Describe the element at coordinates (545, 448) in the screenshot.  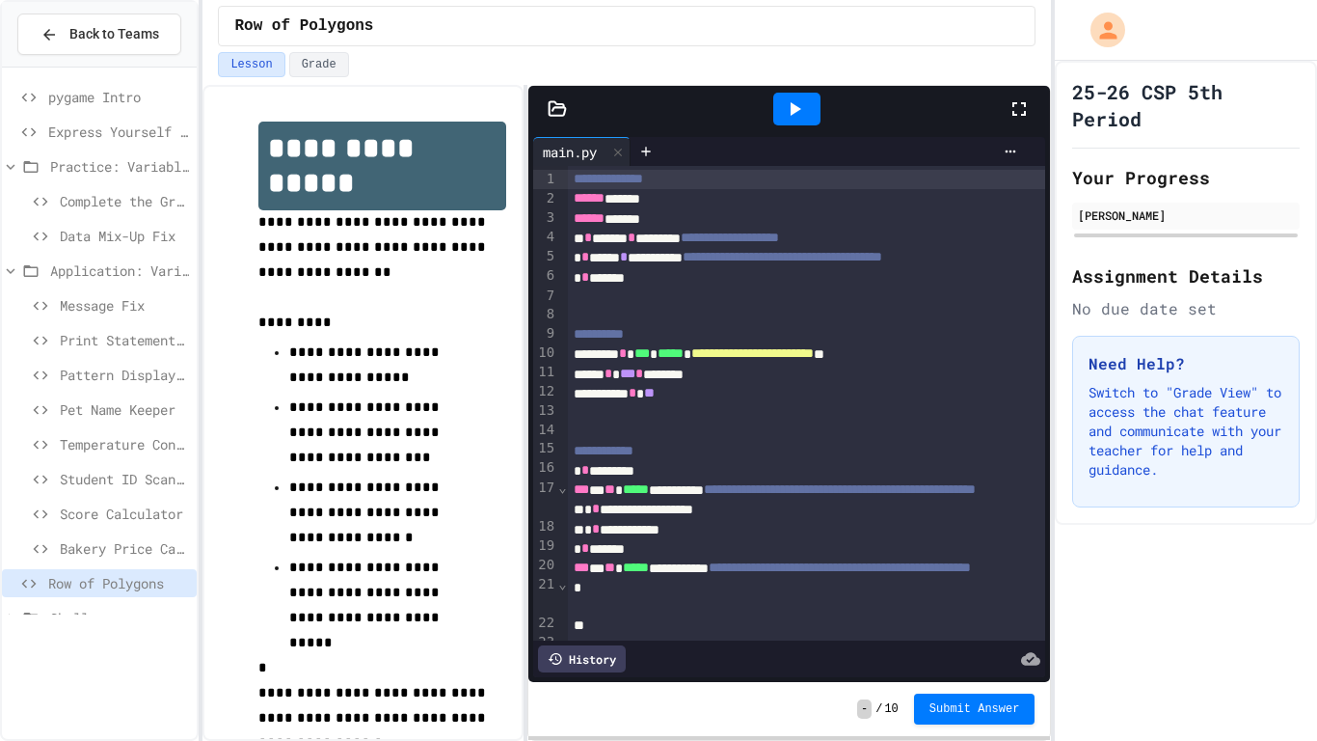
I see `div: 15` at that location.